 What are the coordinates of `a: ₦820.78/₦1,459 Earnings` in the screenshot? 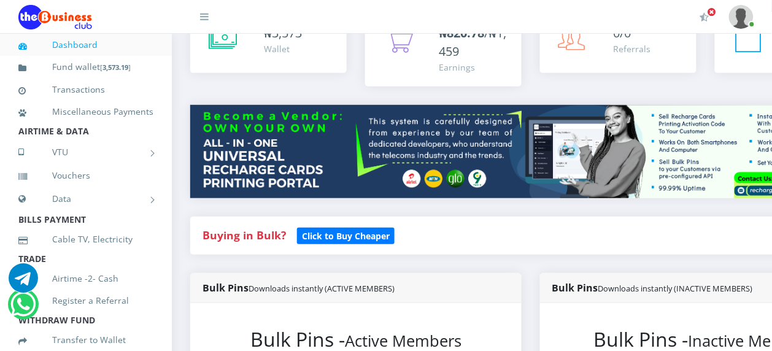 It's located at (443, 49).